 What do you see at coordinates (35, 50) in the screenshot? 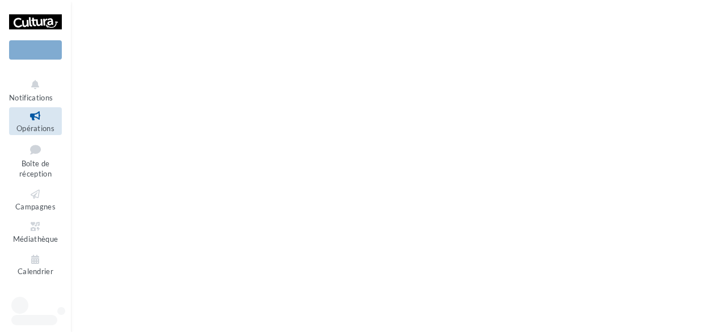
I see `div: Nouvelle campagne` at bounding box center [35, 50].